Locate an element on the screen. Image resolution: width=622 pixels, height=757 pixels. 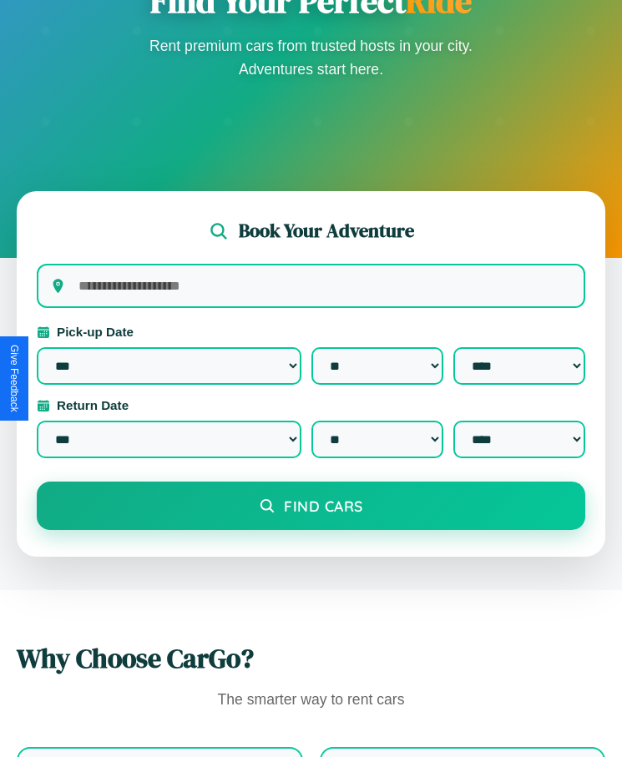
p: Rent premium cars from trusted hosts in your city. Adventures start here. is located at coordinates (311, 58).